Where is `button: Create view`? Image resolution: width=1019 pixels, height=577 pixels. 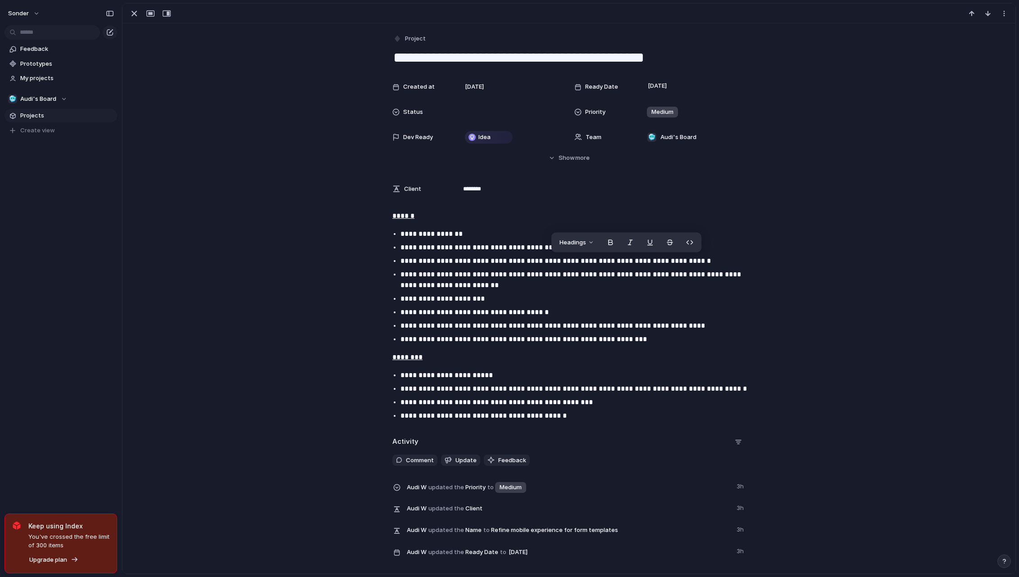 button: Create view is located at coordinates (61, 131).